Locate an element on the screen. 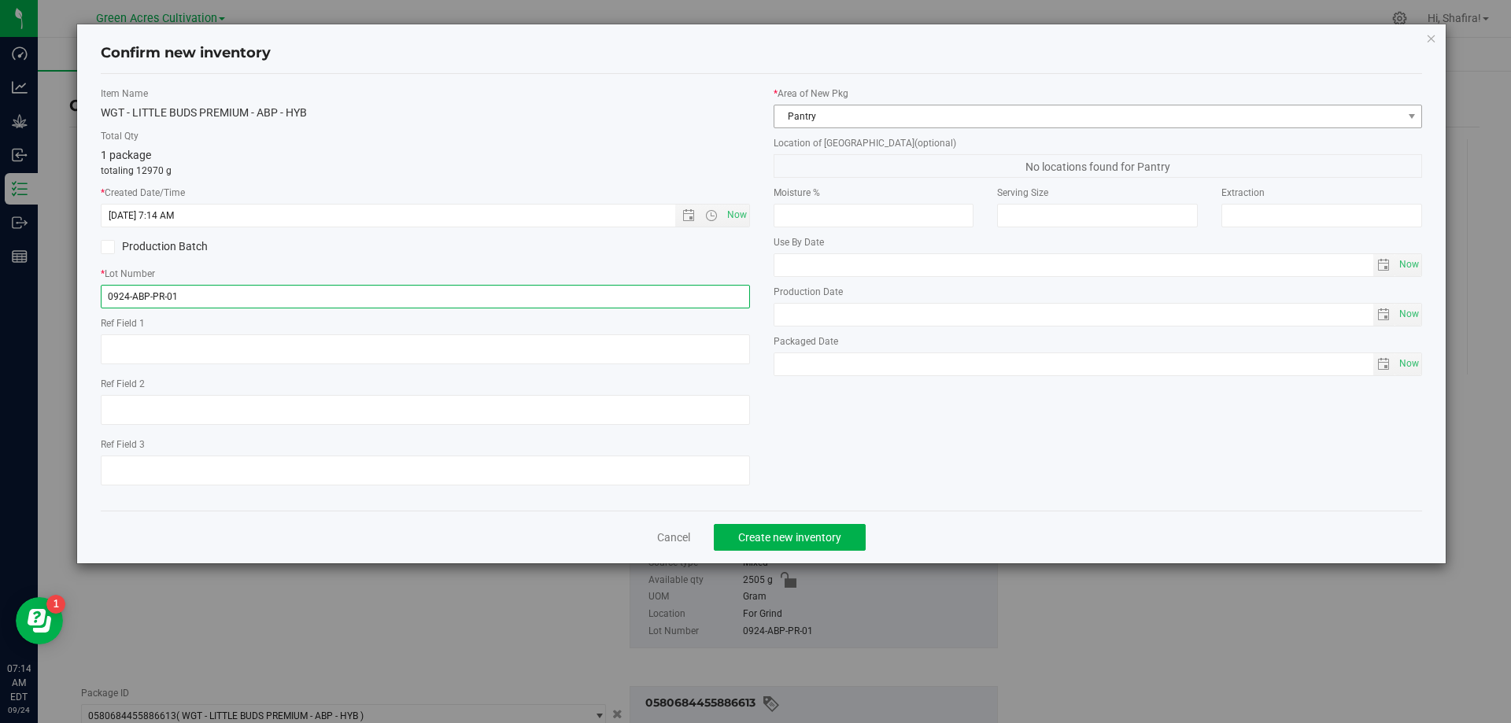 This screenshot has width=1511, height=723. span: Open the time view is located at coordinates (711, 216).